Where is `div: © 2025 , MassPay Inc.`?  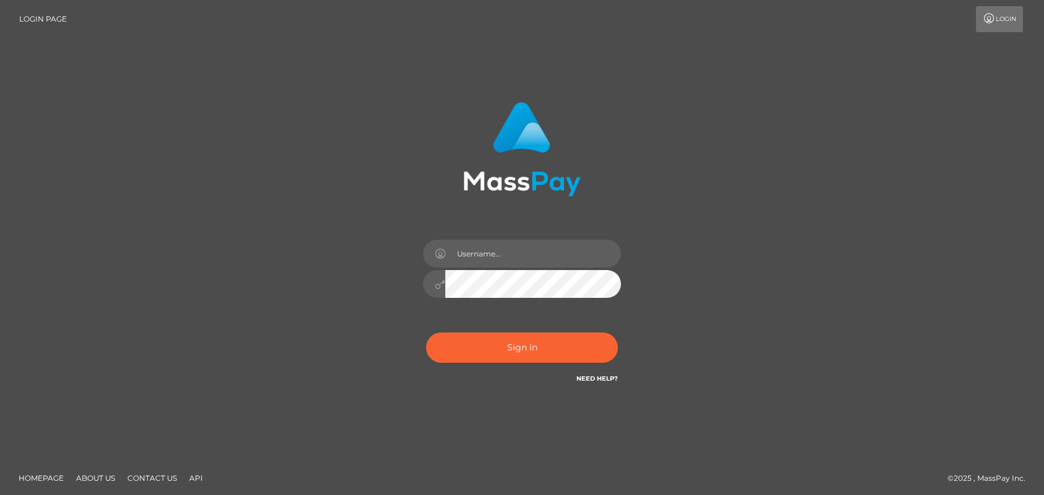 div: © 2025 , MassPay Inc. is located at coordinates (991, 479).